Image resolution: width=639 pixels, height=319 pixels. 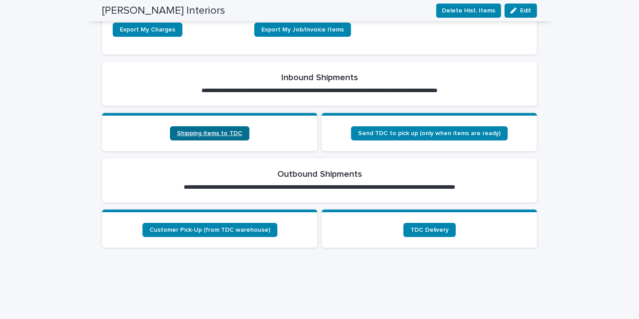 What do you see at coordinates (429, 230) in the screenshot?
I see `a: TDC Delivery` at bounding box center [429, 230].